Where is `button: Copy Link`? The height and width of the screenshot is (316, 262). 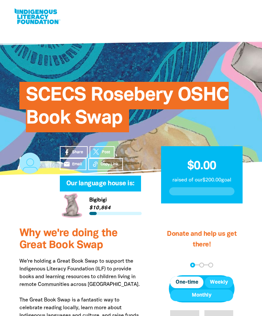 button: Copy Link is located at coordinates (105, 164).